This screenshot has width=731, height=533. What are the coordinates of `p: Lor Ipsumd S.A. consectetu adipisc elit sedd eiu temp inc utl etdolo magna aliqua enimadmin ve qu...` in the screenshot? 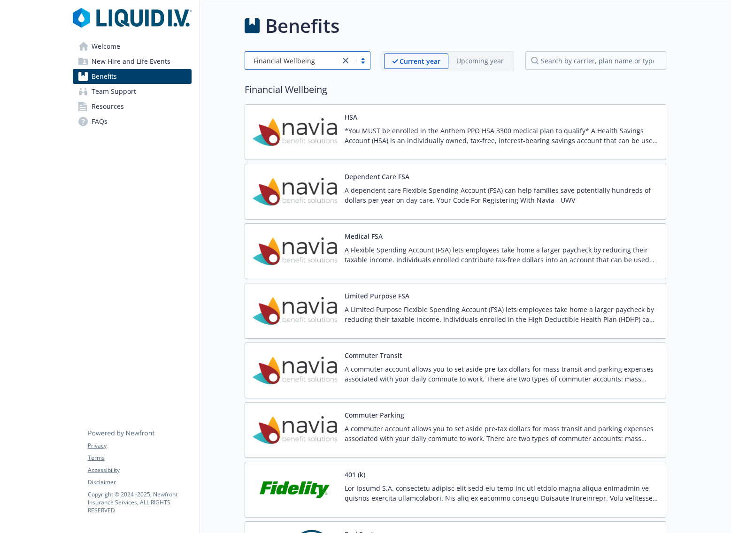 It's located at (501, 493).